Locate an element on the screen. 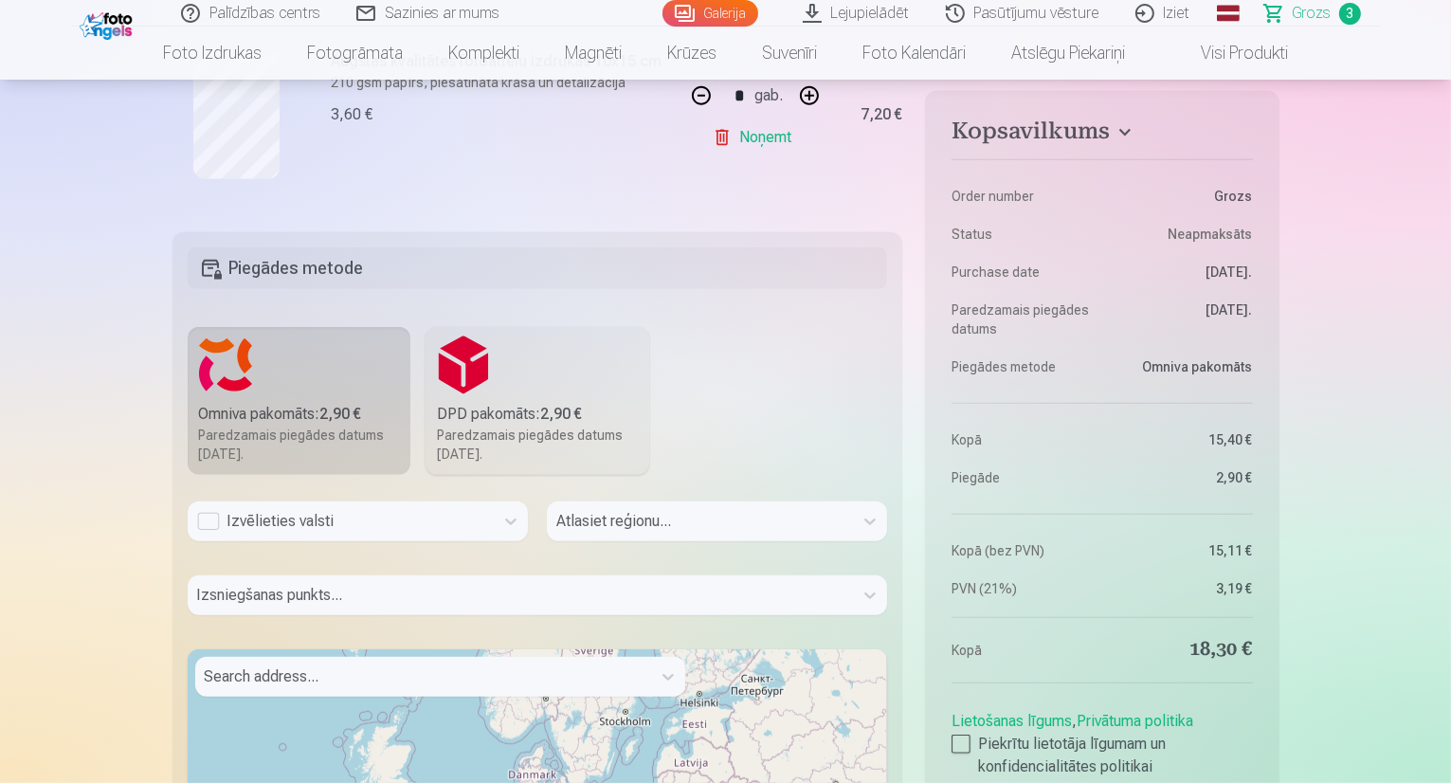 The image size is (1451, 783). dd: 18,30 € is located at coordinates (1182, 650).